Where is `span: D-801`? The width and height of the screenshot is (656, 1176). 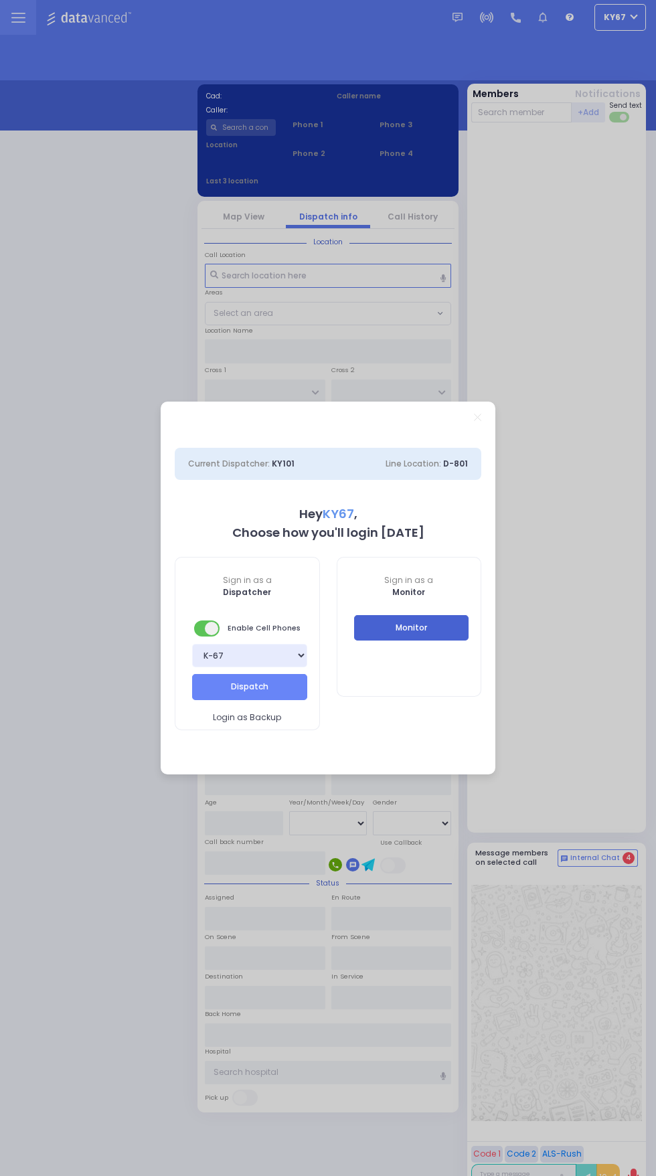 span: D-801 is located at coordinates (455, 463).